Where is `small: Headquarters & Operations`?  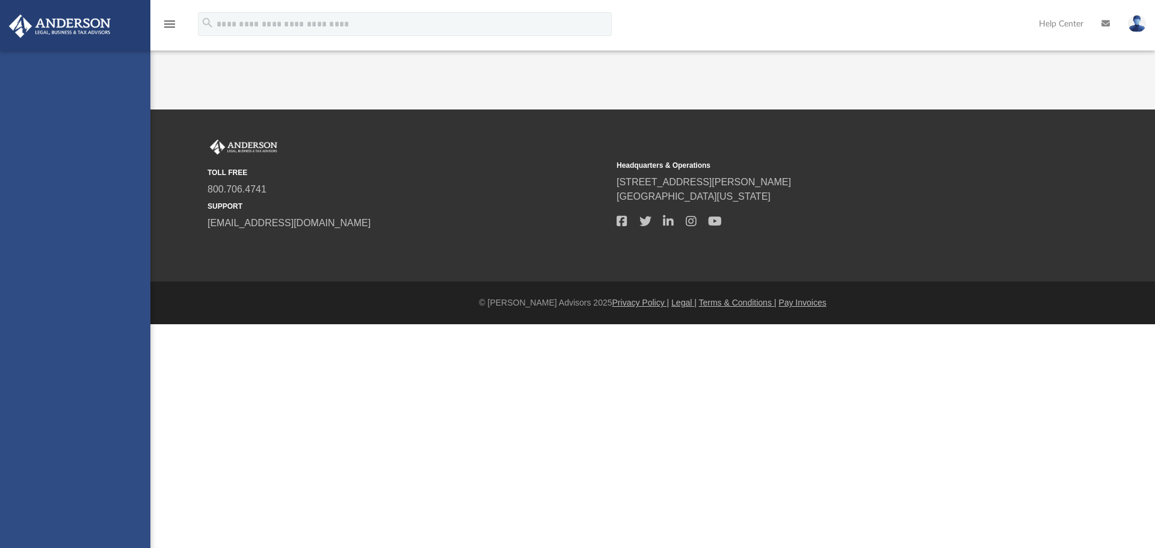
small: Headquarters & Operations is located at coordinates (817, 165).